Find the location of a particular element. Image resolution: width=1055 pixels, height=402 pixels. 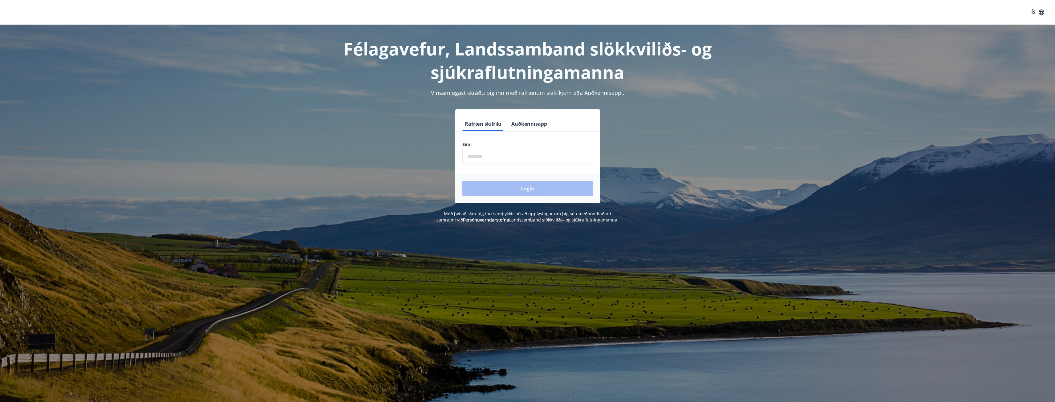

a: Persónuverndarstefna is located at coordinates (486, 220).